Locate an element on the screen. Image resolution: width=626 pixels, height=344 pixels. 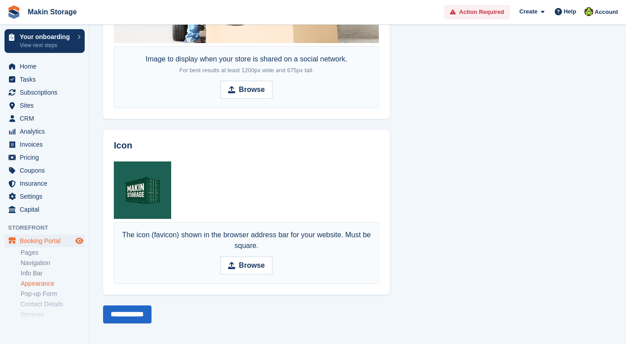
span: Booking Portal is located at coordinates (47, 241).